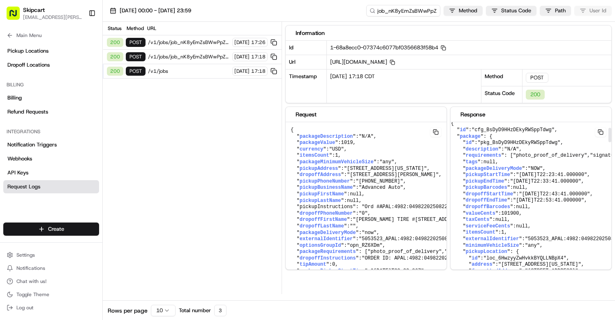 The image size is (615, 320). What do you see at coordinates (325, 181) in the screenshot?
I see `span: pickupPhoneNumber` at bounding box center [325, 181].